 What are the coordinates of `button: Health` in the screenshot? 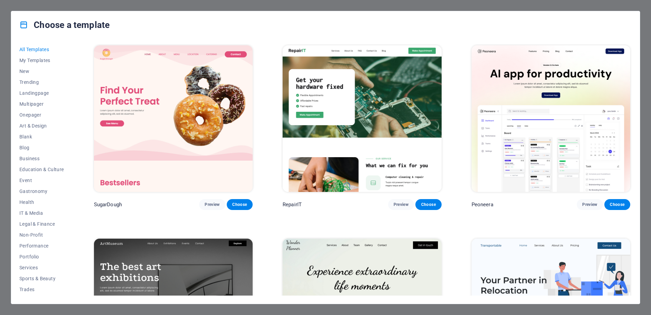 It's located at (42, 202).